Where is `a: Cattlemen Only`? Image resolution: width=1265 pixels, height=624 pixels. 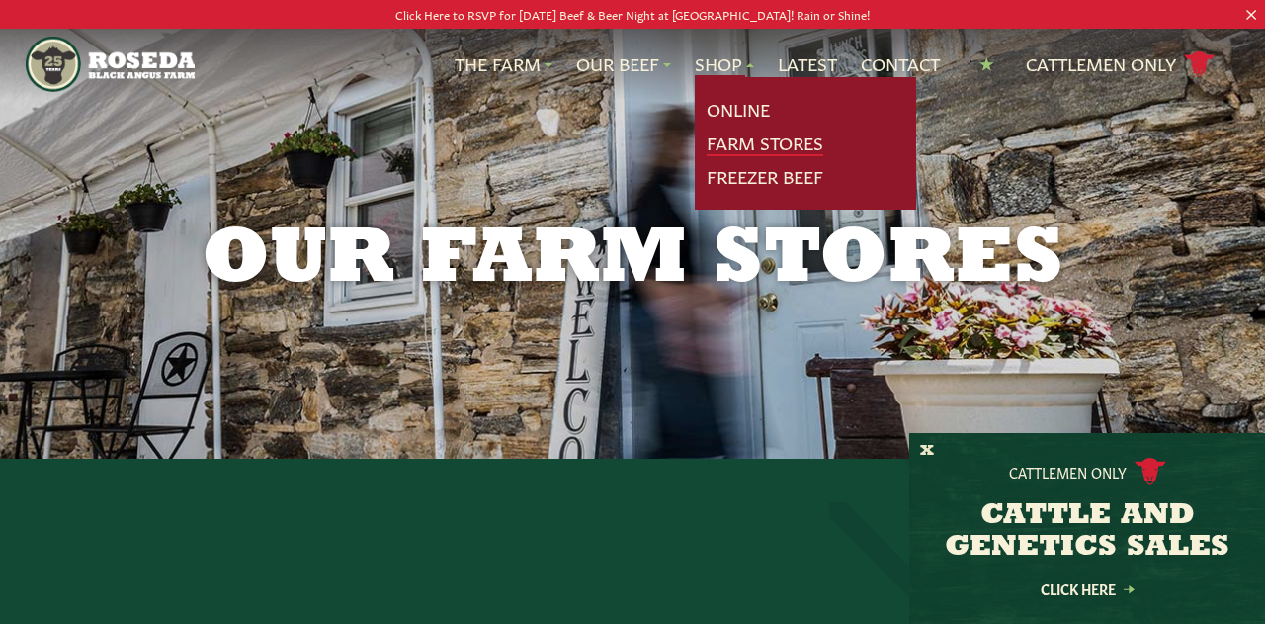 a: Cattlemen Only is located at coordinates (1121, 64).